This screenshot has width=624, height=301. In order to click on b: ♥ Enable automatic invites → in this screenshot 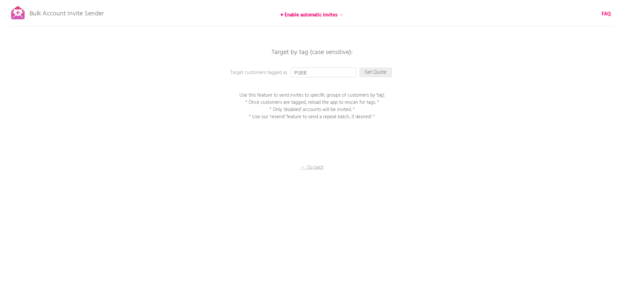, I will do `click(312, 15)`.